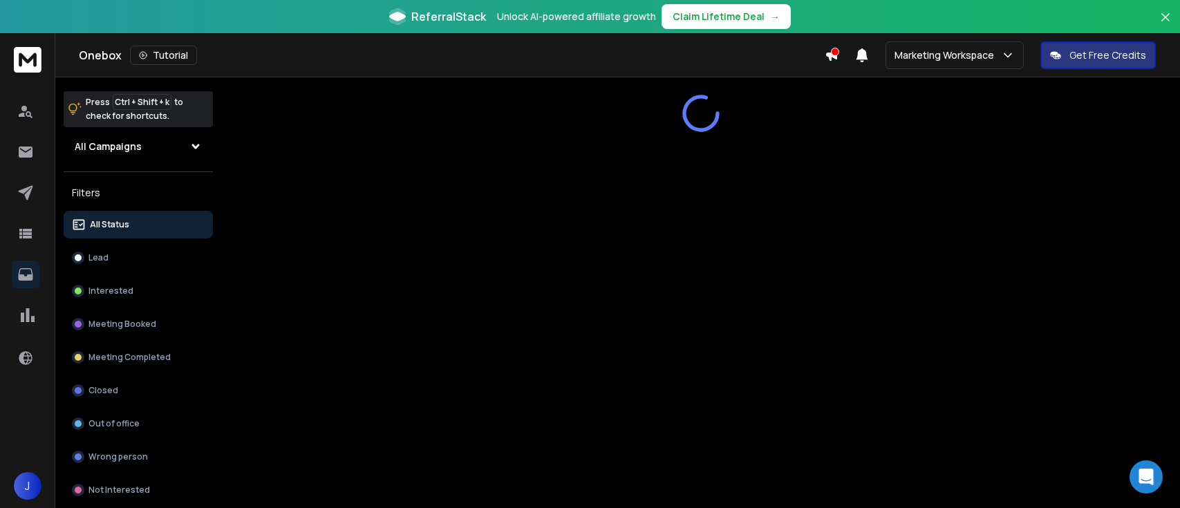 The height and width of the screenshot is (508, 1180). What do you see at coordinates (28, 486) in the screenshot?
I see `button: J` at bounding box center [28, 486].